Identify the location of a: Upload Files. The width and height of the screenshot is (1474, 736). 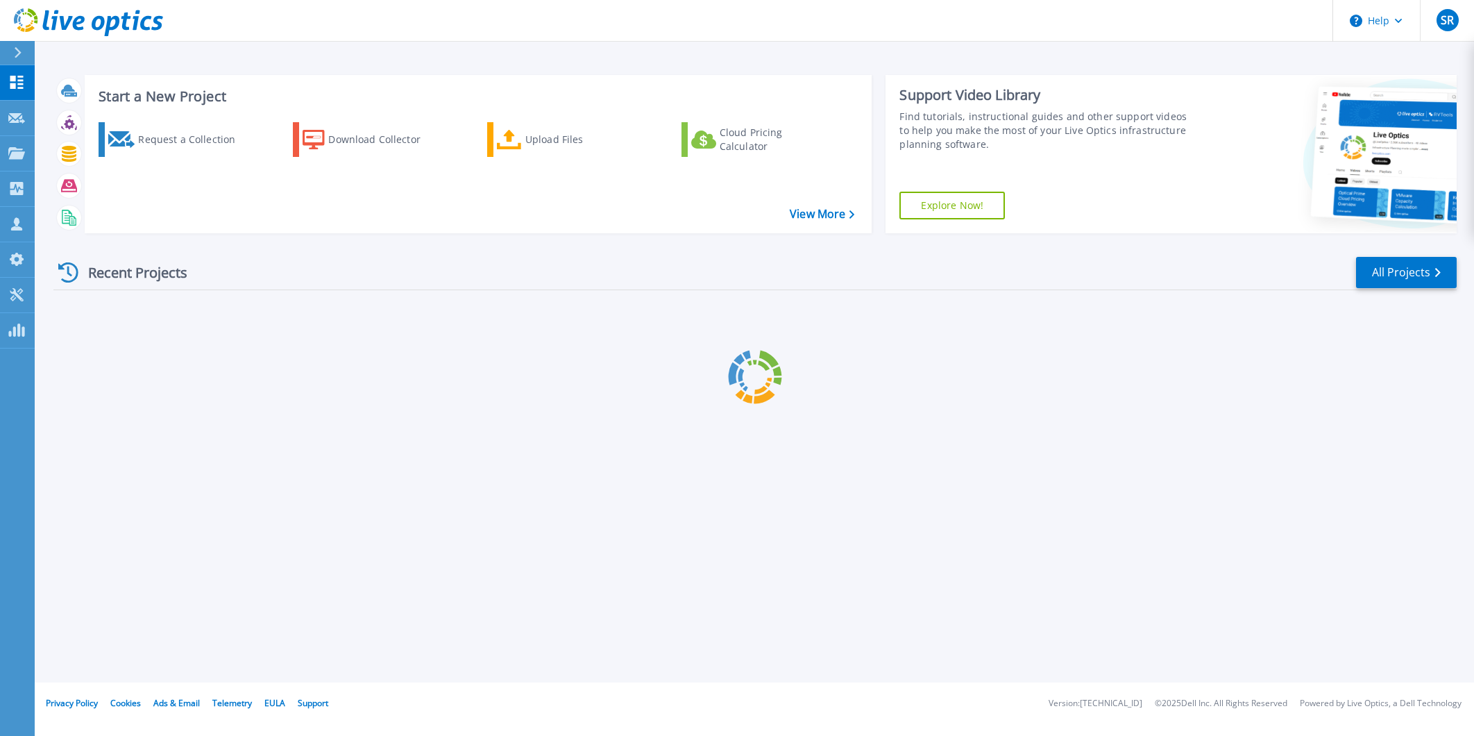
(564, 139).